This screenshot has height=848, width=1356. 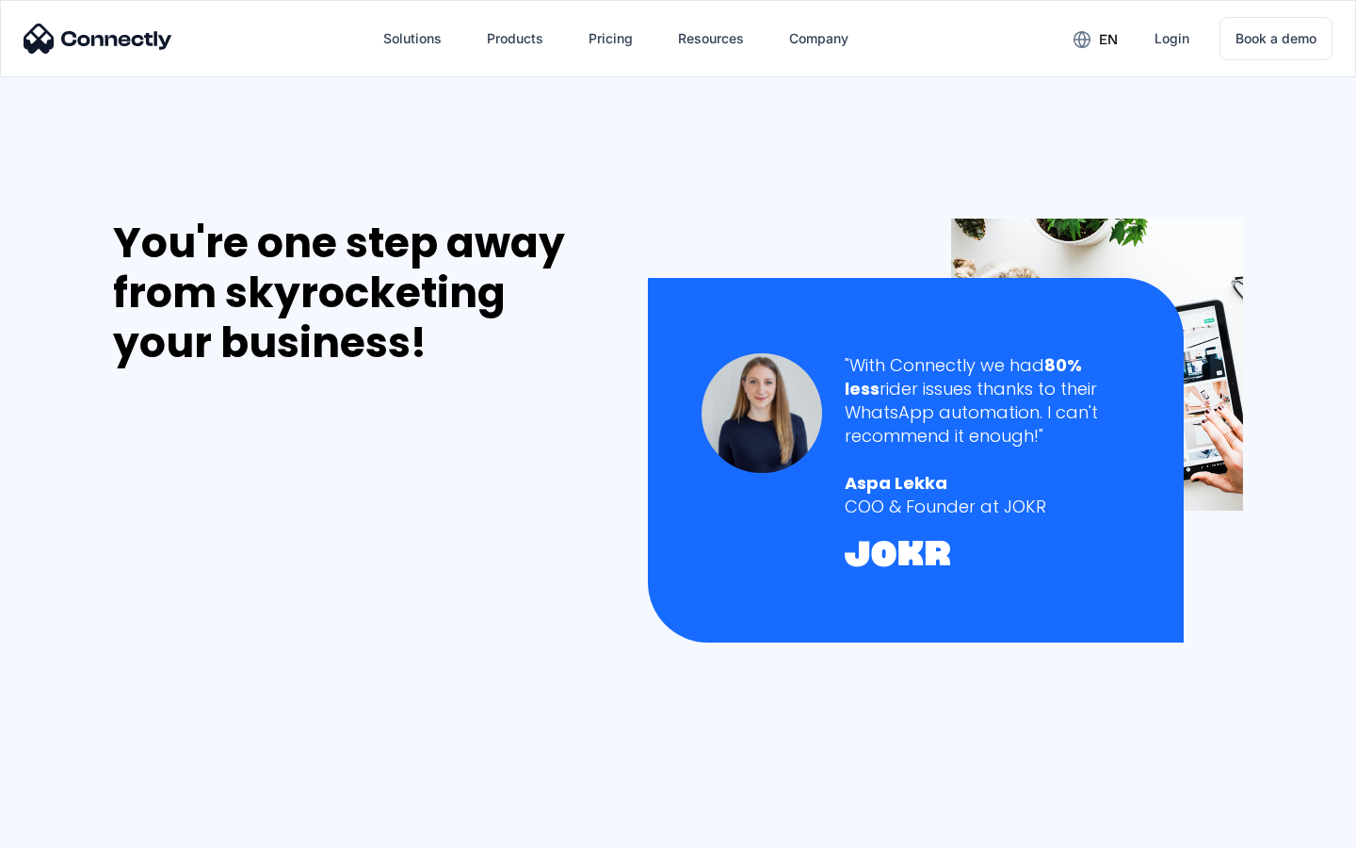 What do you see at coordinates (987, 400) in the screenshot?
I see `div: "With Connectly we had rider issues thanks to their WhatsApp automation. I can't recommend it eno...` at bounding box center [987, 400].